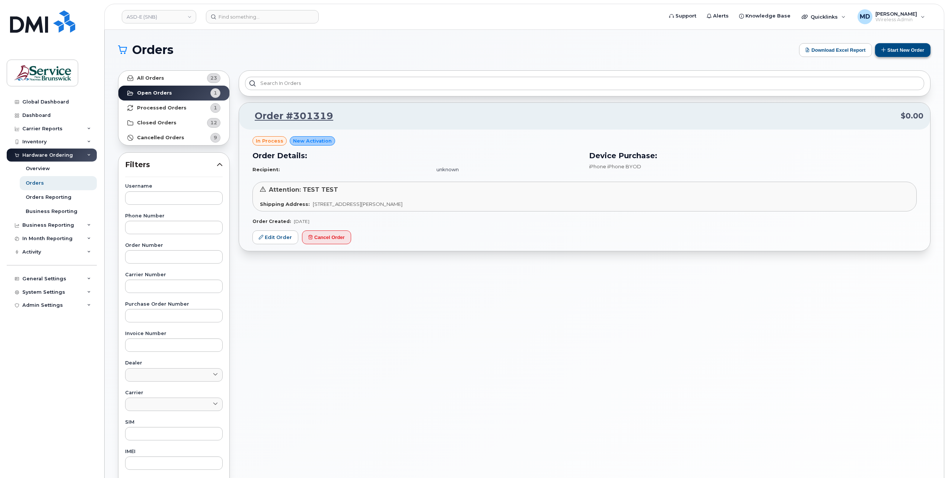 This screenshot has height=478, width=948. Describe the element at coordinates (174, 363) in the screenshot. I see `label: Dealer` at that location.